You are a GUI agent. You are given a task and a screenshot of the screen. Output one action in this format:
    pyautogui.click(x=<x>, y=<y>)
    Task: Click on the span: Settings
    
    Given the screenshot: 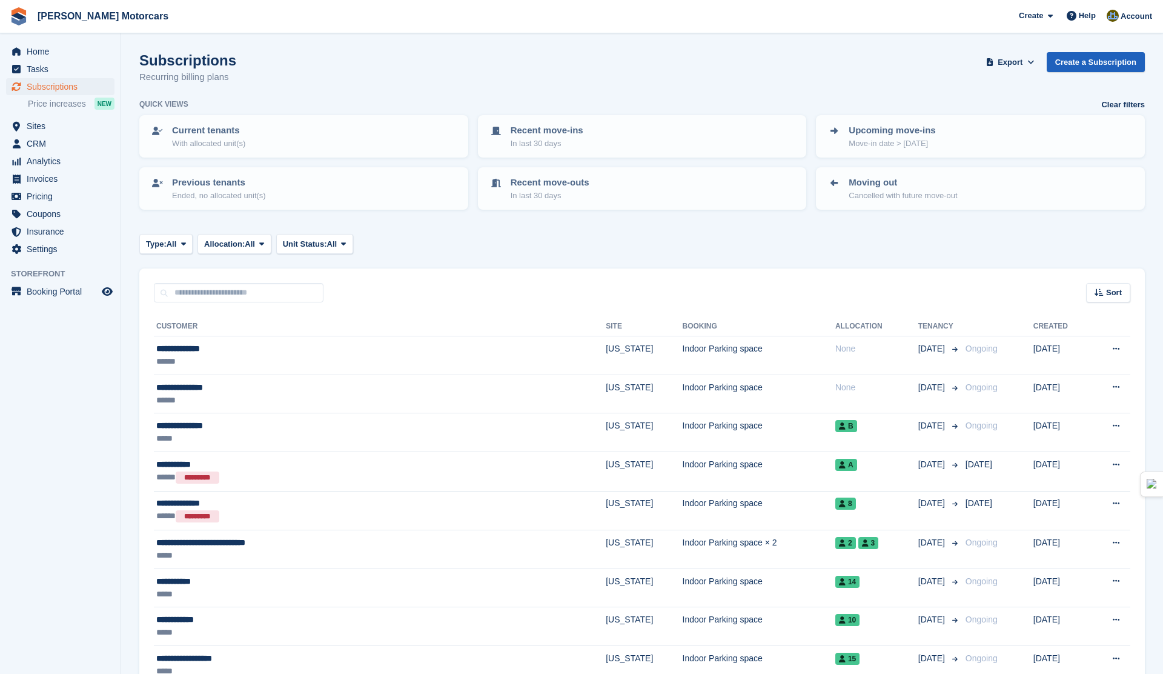 What is the action you would take?
    pyautogui.click(x=63, y=249)
    